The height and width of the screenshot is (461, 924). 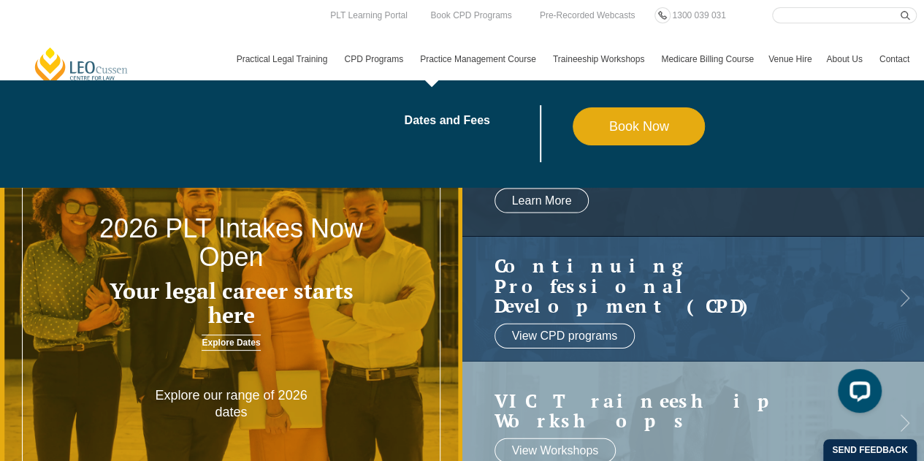 What do you see at coordinates (638, 126) in the screenshot?
I see `a: Book Now` at bounding box center [638, 126].